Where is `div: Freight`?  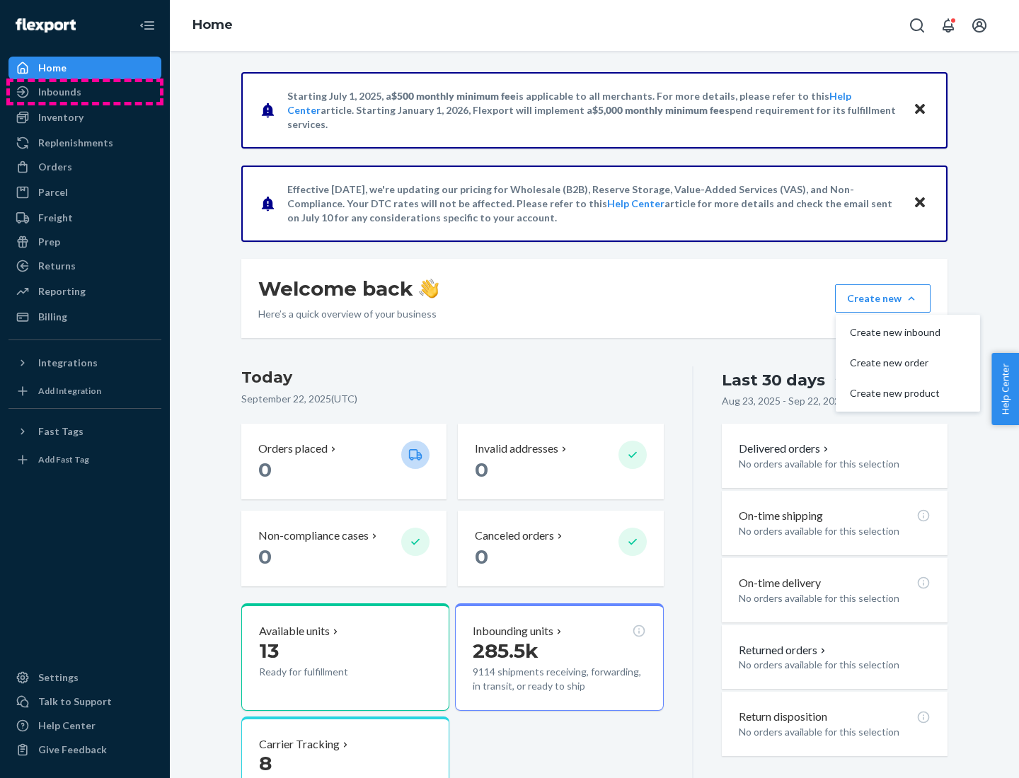 div: Freight is located at coordinates (55, 218).